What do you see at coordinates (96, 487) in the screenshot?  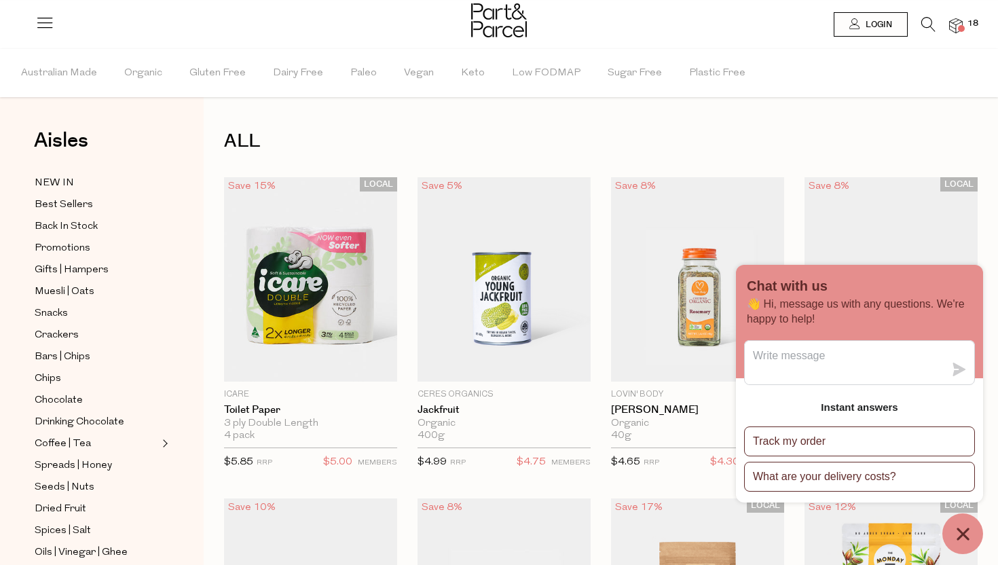 I see `a: Seeds | Nuts` at bounding box center [96, 487].